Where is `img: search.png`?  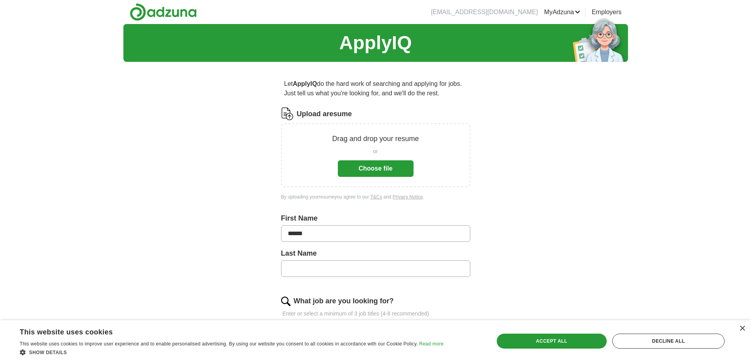
img: search.png is located at coordinates (286, 301).